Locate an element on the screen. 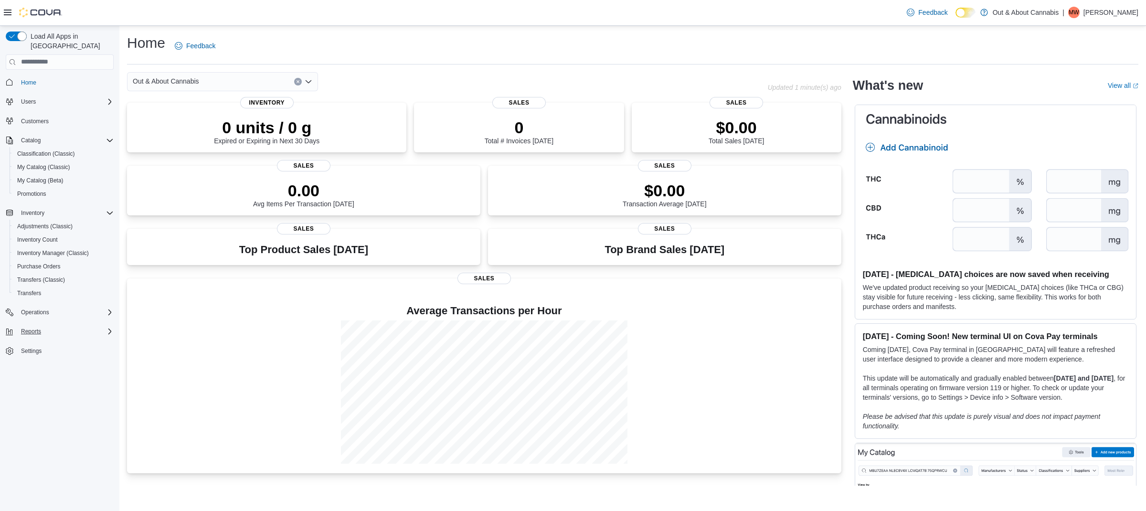 This screenshot has width=1146, height=511. input: Dark Mode is located at coordinates (966, 12).